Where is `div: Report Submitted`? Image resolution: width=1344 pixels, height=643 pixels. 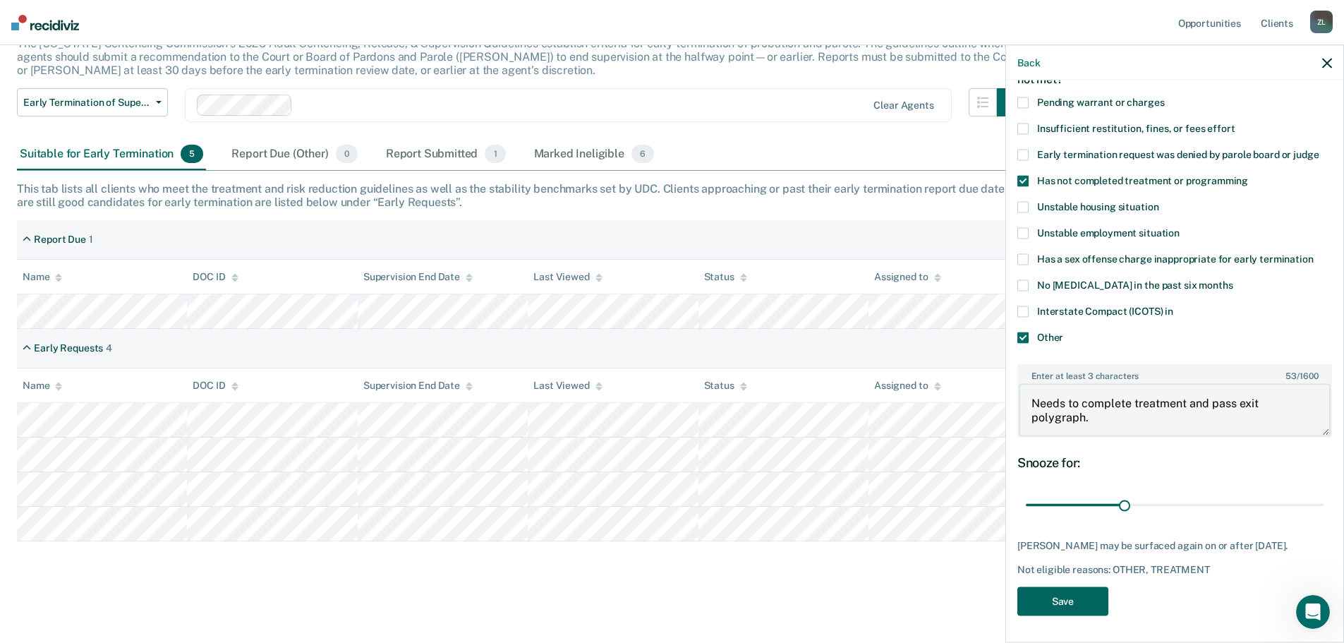 div: Report Submitted is located at coordinates (446, 155).